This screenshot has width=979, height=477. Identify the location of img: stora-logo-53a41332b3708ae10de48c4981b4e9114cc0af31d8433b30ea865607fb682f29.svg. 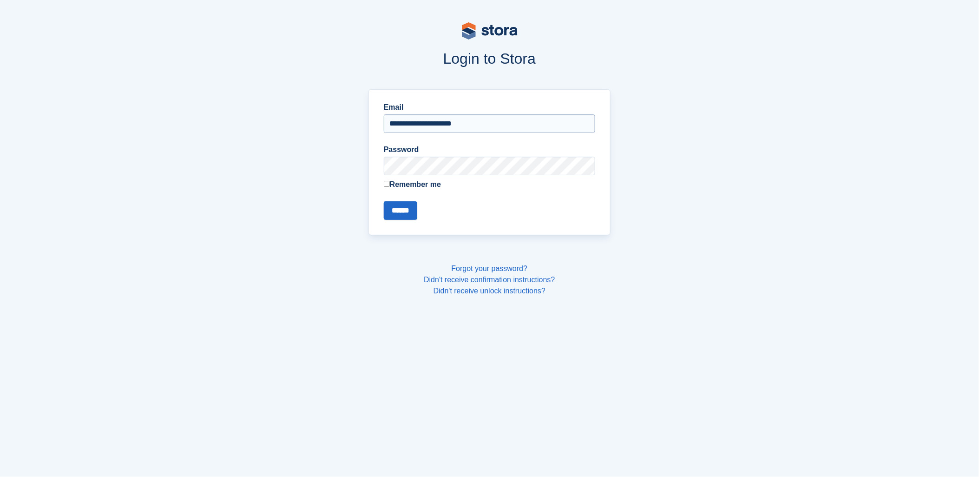
(490, 31).